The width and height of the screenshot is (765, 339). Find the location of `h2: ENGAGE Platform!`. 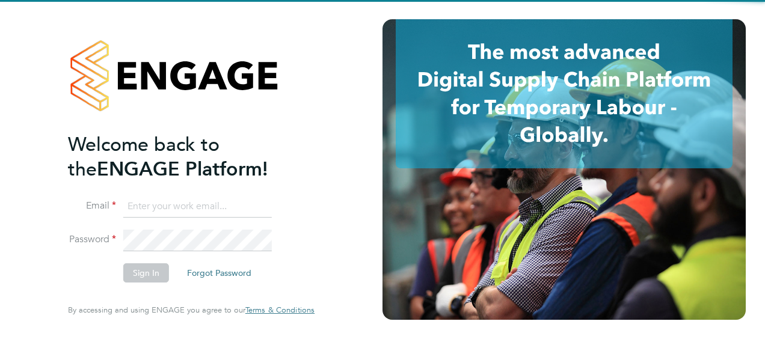

h2: ENGAGE Platform! is located at coordinates (185, 157).